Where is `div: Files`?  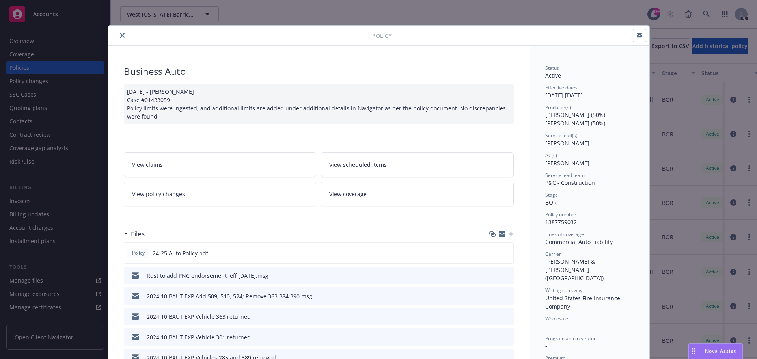 div: Files is located at coordinates (134, 234).